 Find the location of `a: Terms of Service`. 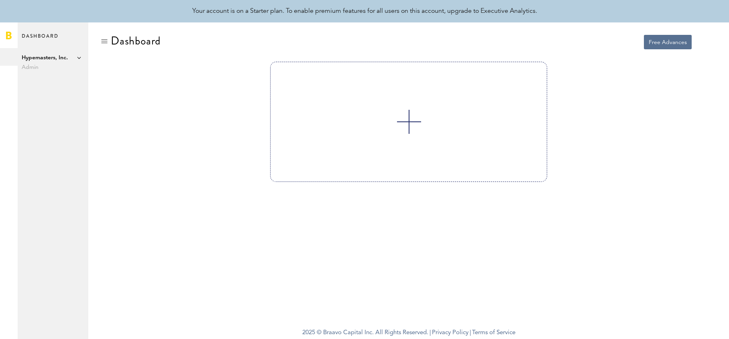

a: Terms of Service is located at coordinates (494, 333).